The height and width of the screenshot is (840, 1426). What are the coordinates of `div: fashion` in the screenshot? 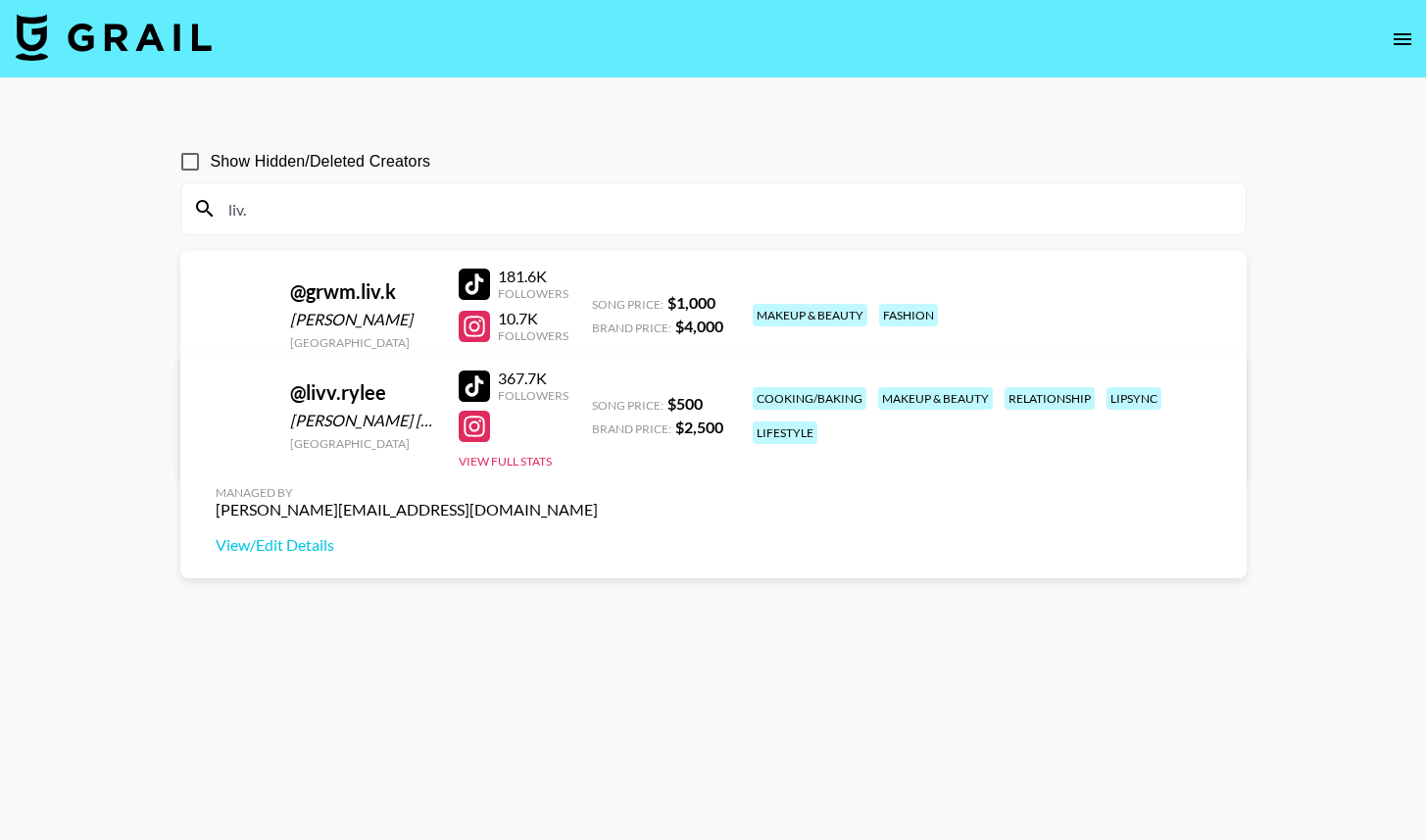 It's located at (909, 315).